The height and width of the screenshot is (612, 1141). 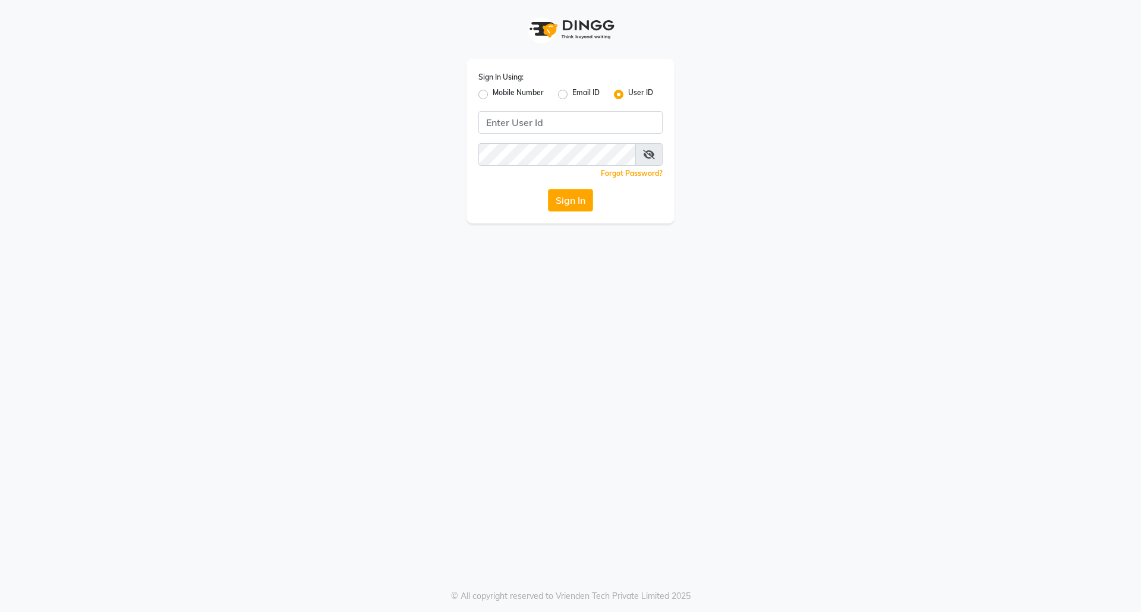 I want to click on label: User ID, so click(x=640, y=94).